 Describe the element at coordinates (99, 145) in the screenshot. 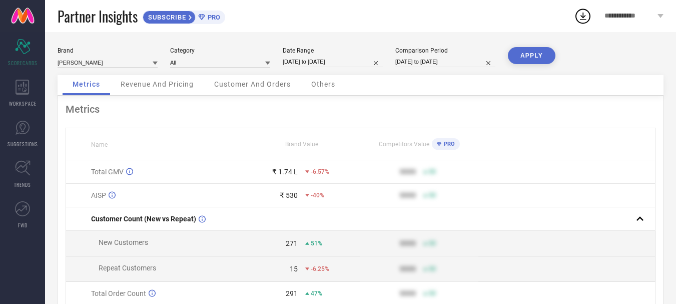

I see `span: Name` at that location.